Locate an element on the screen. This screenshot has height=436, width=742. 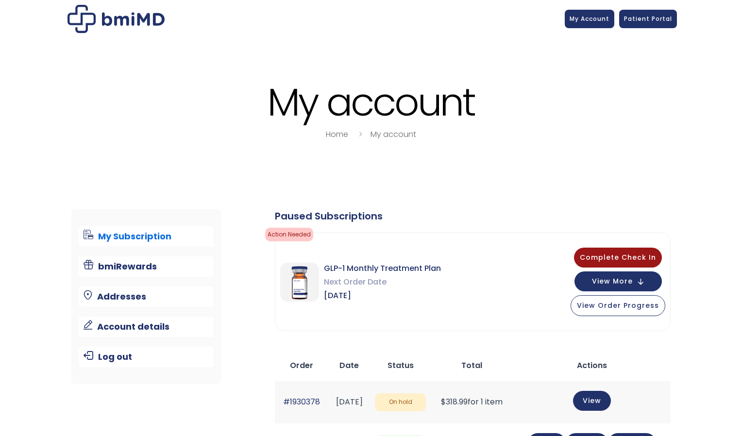
a: #1930378 is located at coordinates (301, 401).